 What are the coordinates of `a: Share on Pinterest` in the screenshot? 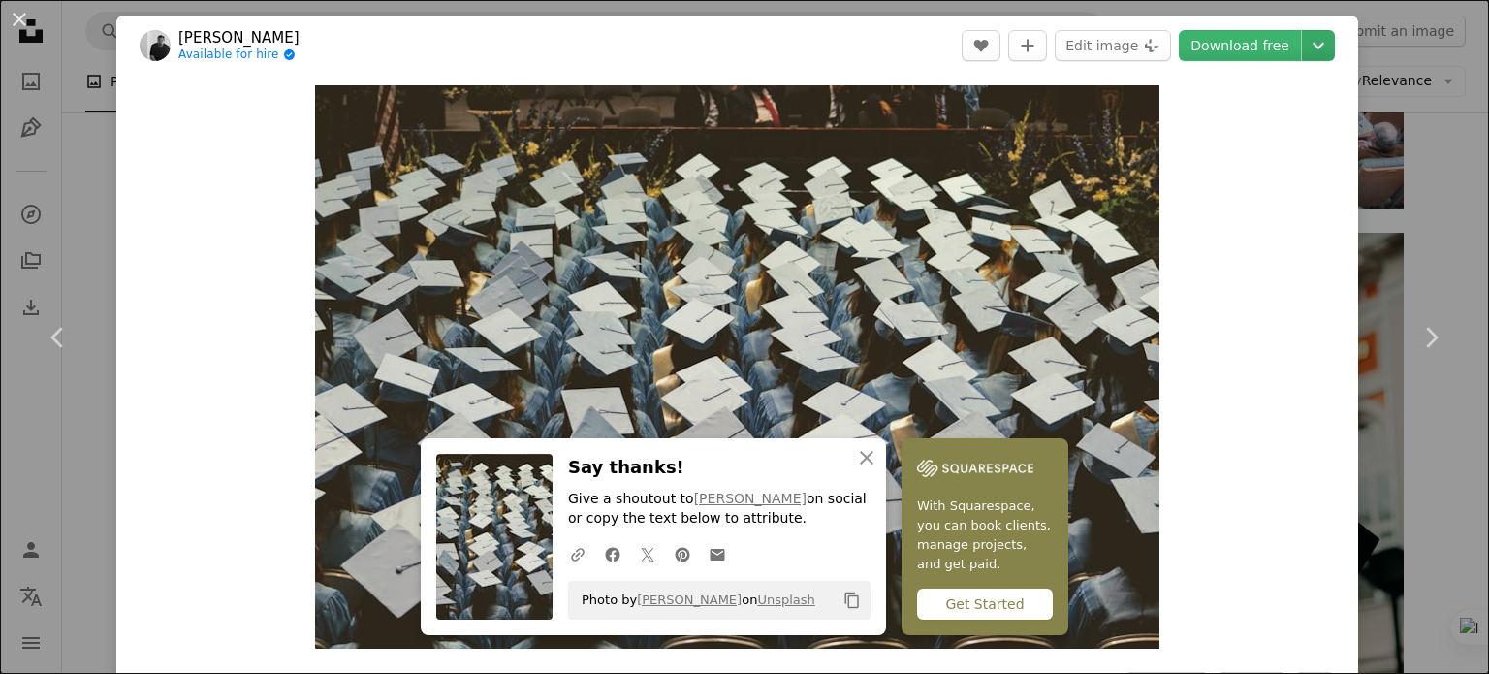 It's located at (683, 554).